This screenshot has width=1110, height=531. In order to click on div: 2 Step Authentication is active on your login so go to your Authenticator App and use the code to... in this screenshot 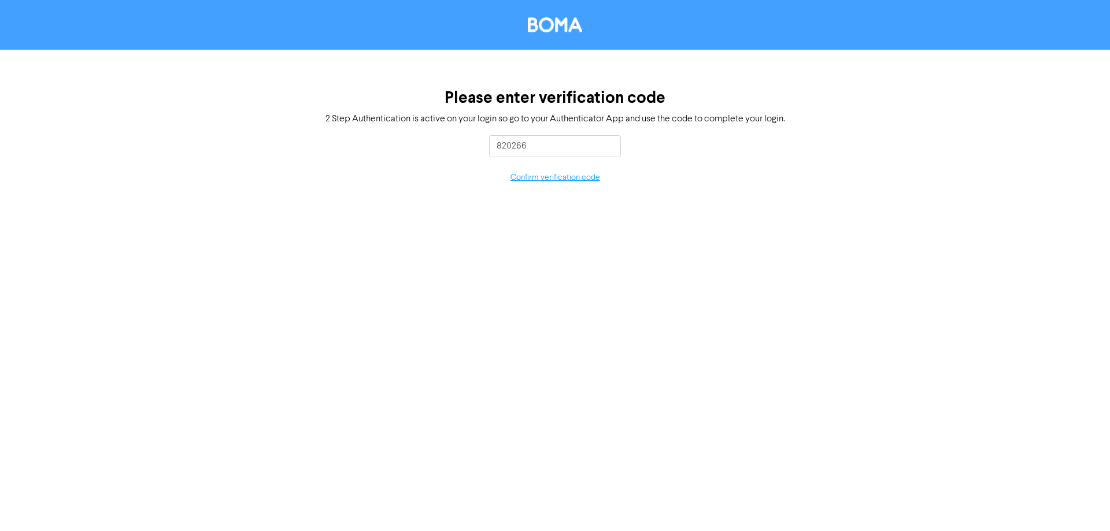, I will do `click(555, 119)`.